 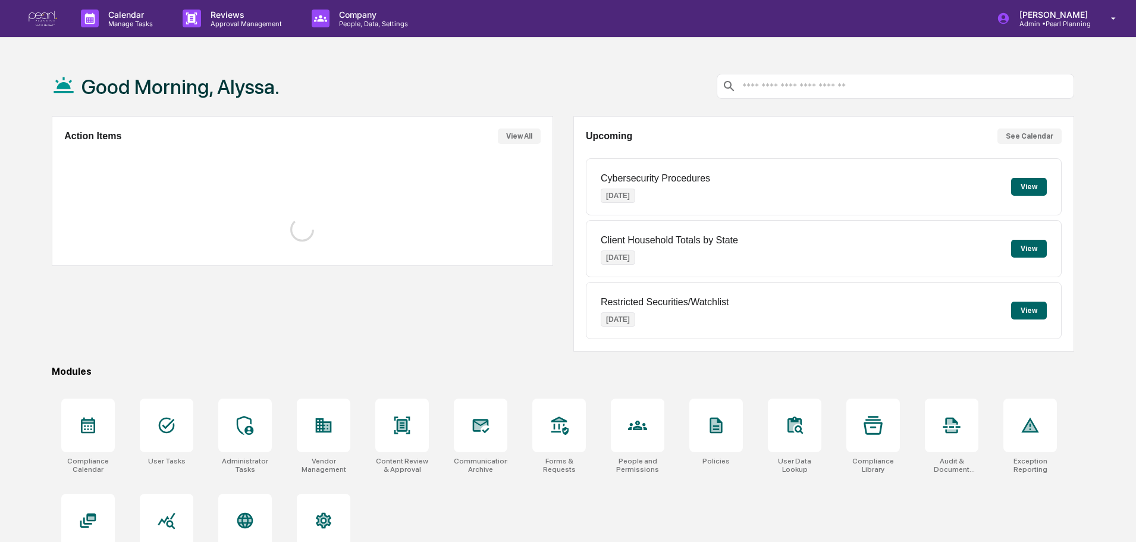 What do you see at coordinates (402, 465) in the screenshot?
I see `div: Content Review & Approval` at bounding box center [402, 465].